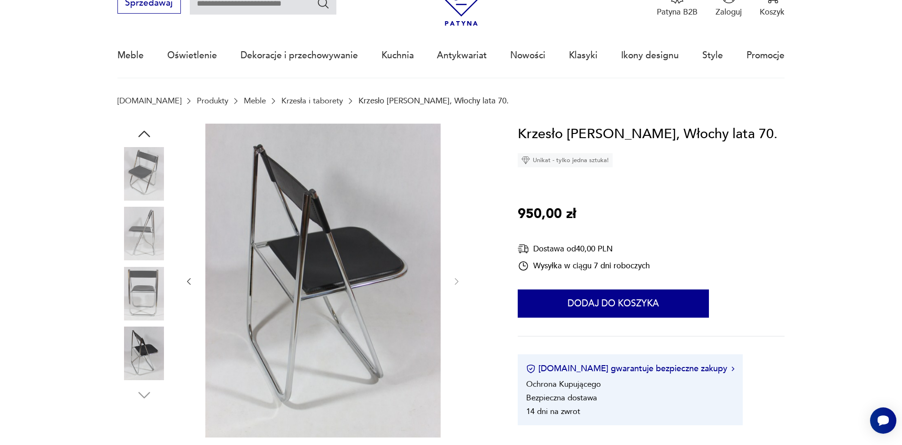 This screenshot has height=445, width=902. I want to click on div: Dostawa od 40,00 PLN, so click(584, 249).